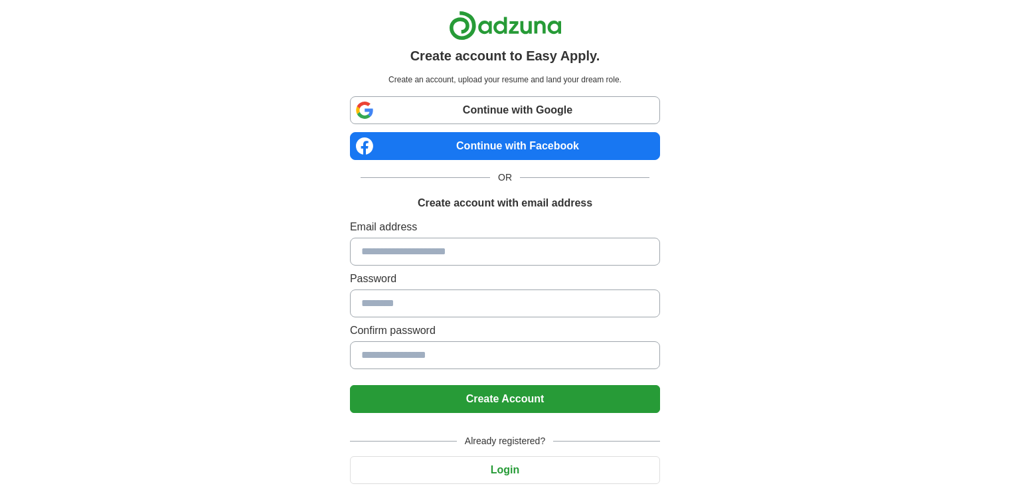  I want to click on a: Login, so click(505, 470).